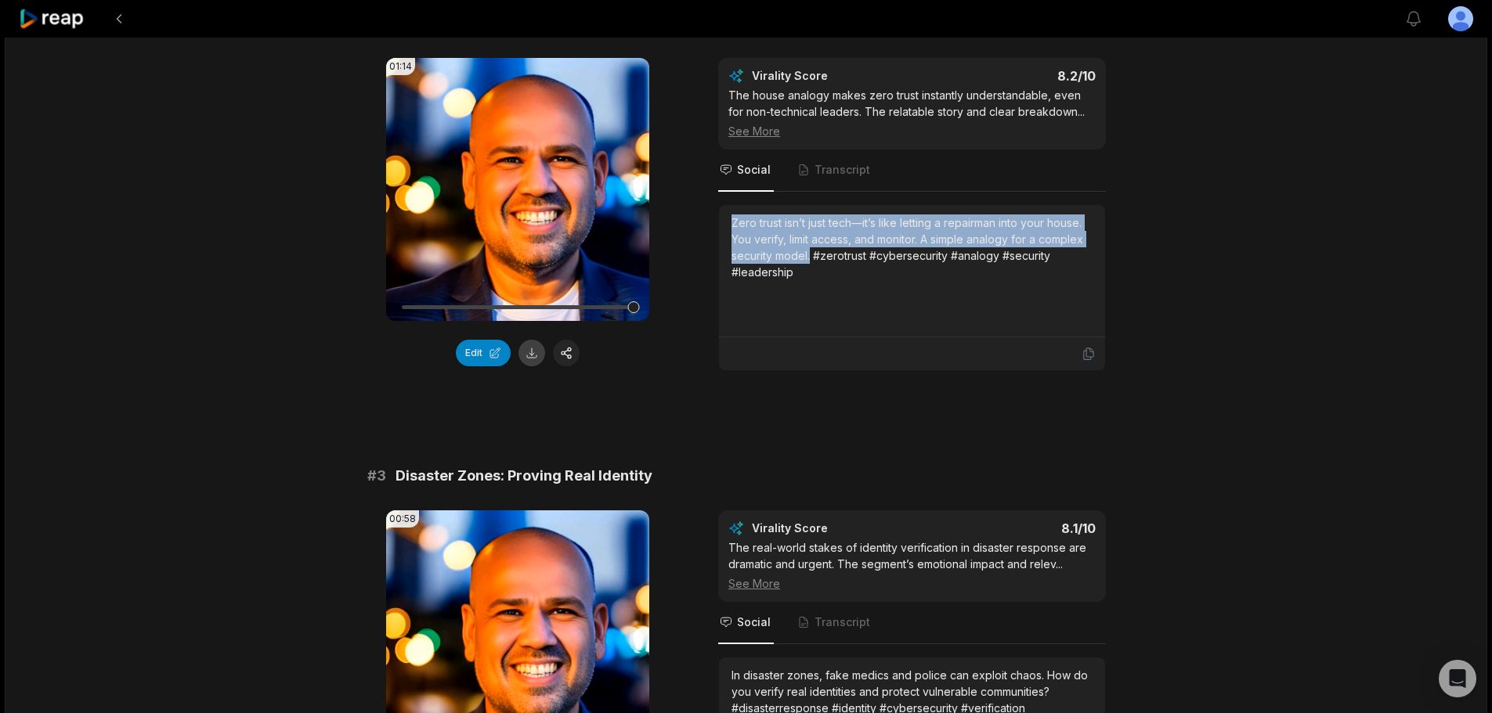 The width and height of the screenshot is (1492, 713). Describe the element at coordinates (377, 476) in the screenshot. I see `span: # 3` at that location.